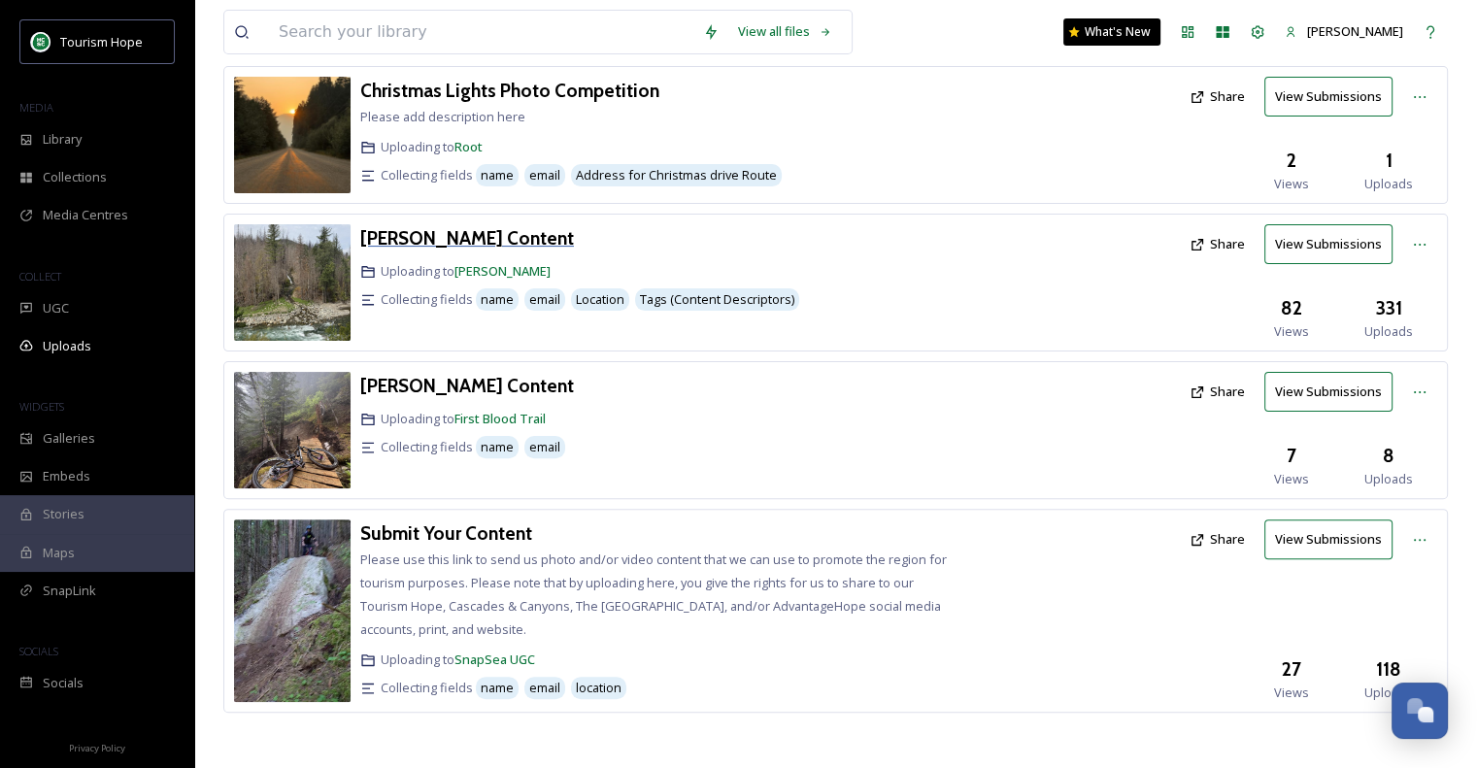 This screenshot has width=1477, height=768. I want to click on span: Privacy Policy, so click(97, 748).